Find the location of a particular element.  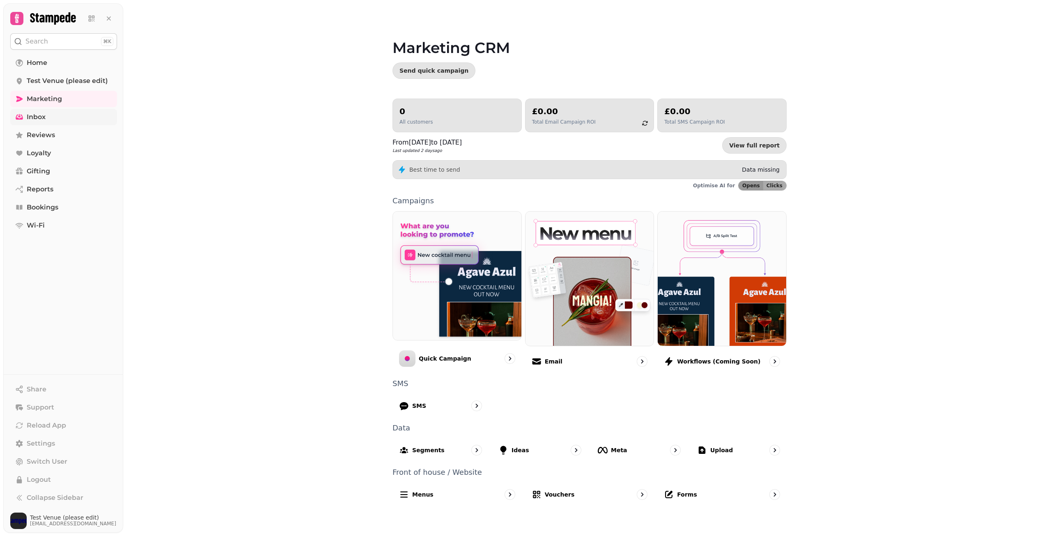

button: Support is located at coordinates (64, 407).